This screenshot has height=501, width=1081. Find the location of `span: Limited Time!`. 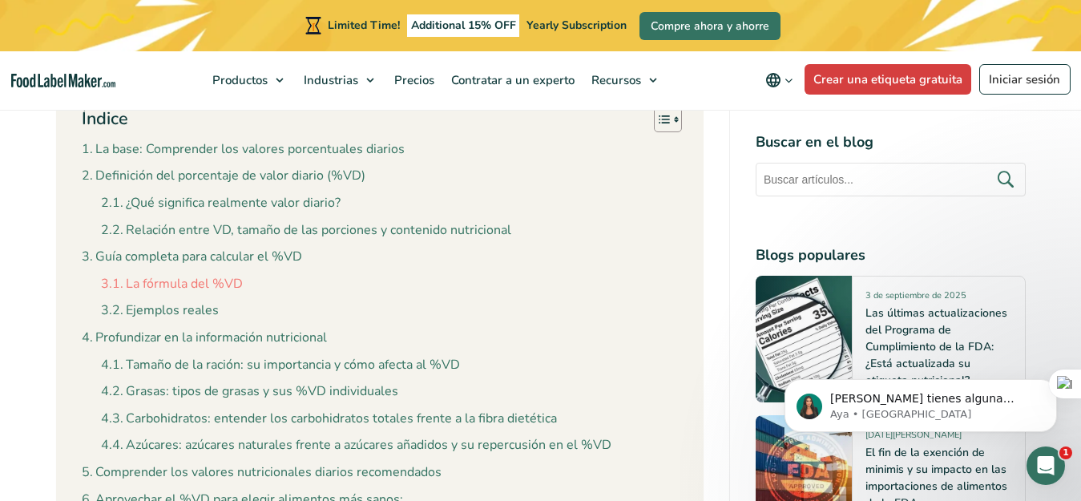

span: Limited Time! is located at coordinates (364, 25).